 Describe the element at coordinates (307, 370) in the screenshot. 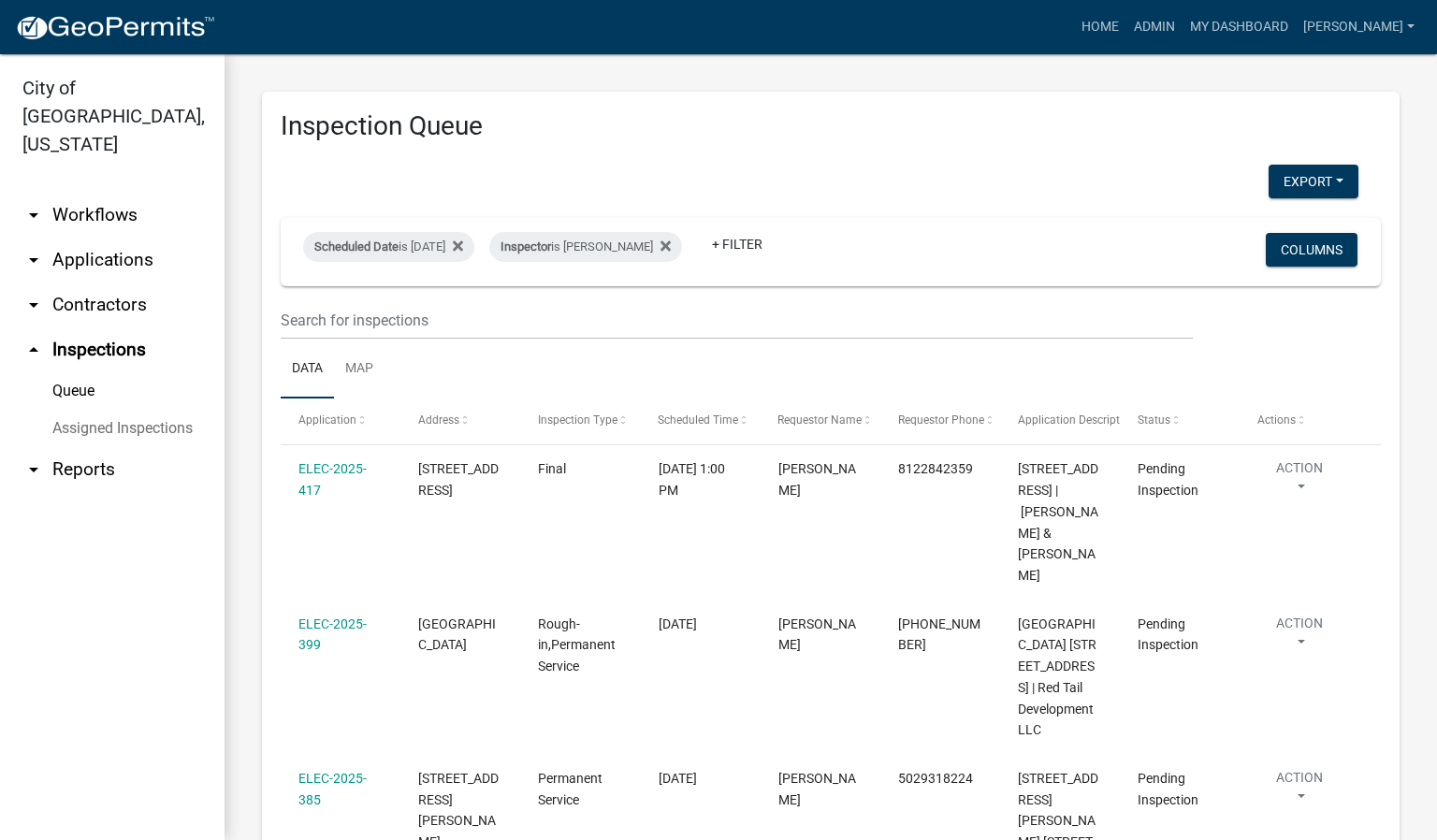

I see `a: Data` at that location.